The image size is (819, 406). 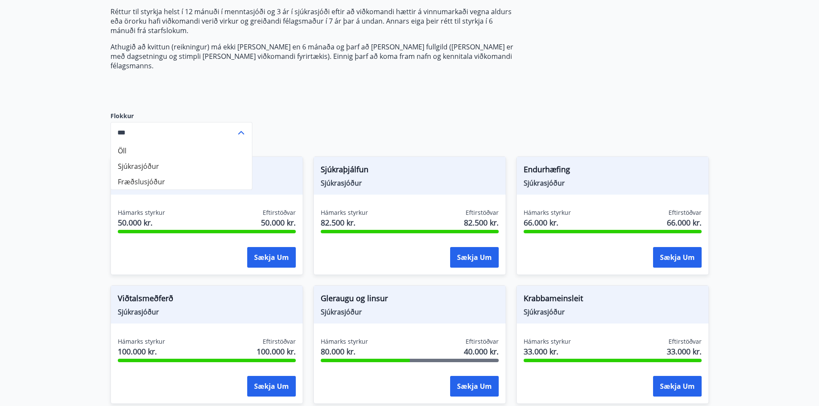 What do you see at coordinates (612, 300) in the screenshot?
I see `span: Krabbameinsleit` at bounding box center [612, 300].